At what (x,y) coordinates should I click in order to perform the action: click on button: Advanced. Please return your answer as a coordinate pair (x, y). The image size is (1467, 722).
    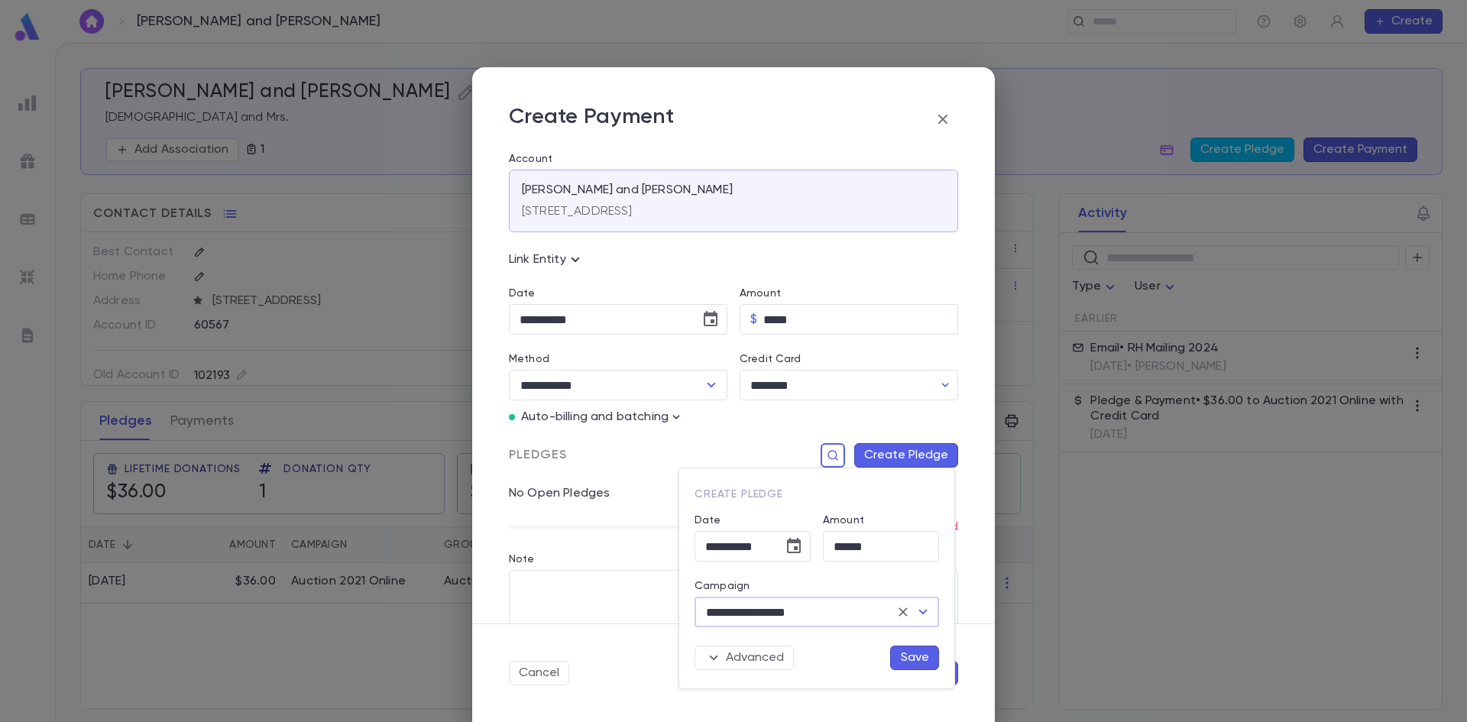
    Looking at the image, I should click on (744, 658).